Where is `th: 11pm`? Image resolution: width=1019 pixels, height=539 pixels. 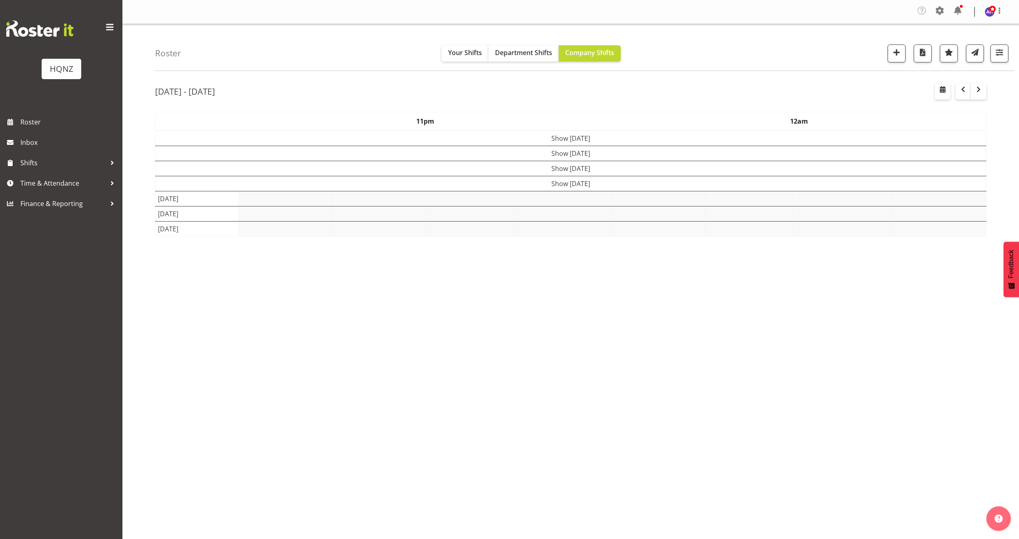 th: 11pm is located at coordinates (425, 122).